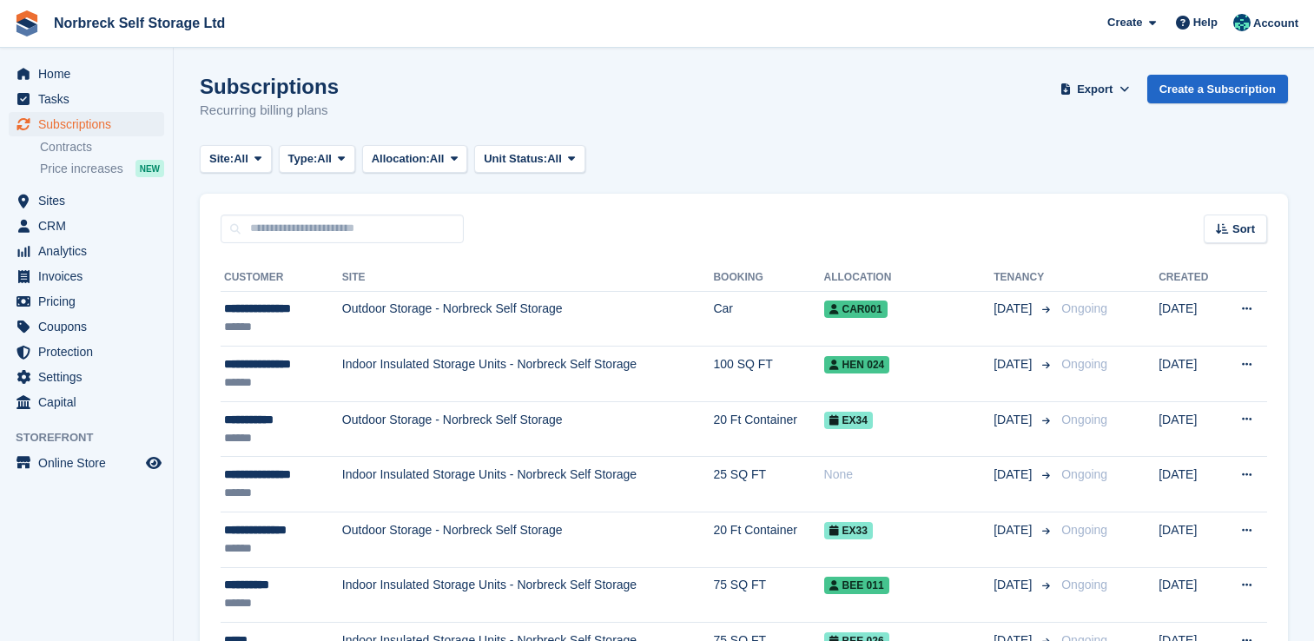 This screenshot has width=1314, height=641. Describe the element at coordinates (909, 474) in the screenshot. I see `div: None` at that location.